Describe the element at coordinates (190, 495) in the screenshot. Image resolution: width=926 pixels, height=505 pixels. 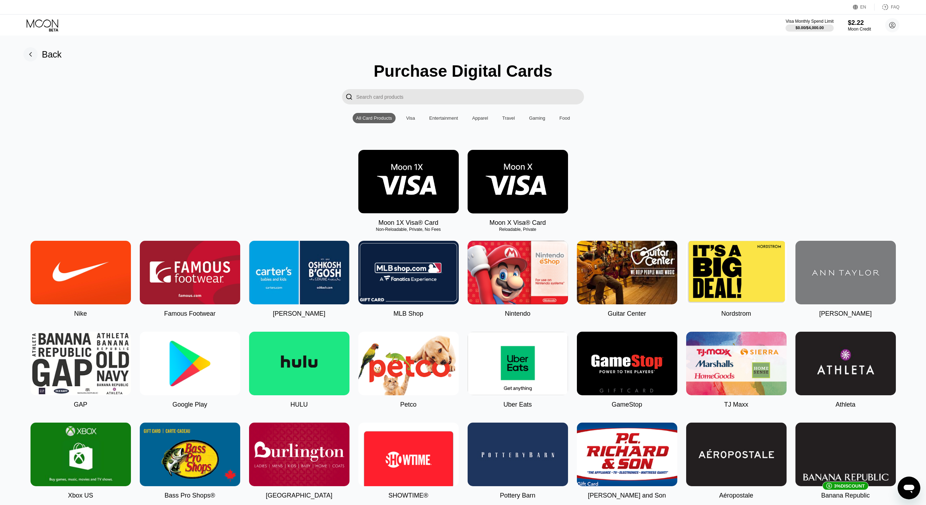
I see `div: Bass Pro Shops®` at that location.